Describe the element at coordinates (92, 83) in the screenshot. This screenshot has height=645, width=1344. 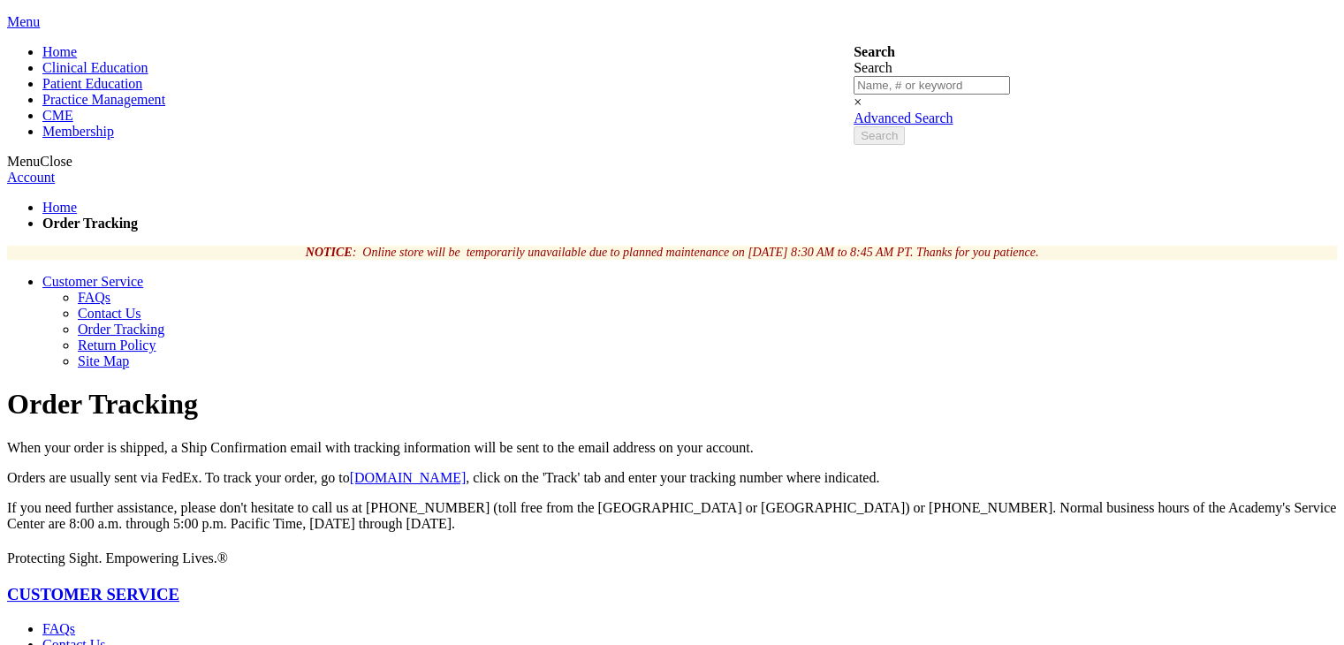
I see `span: Patient Education` at that location.